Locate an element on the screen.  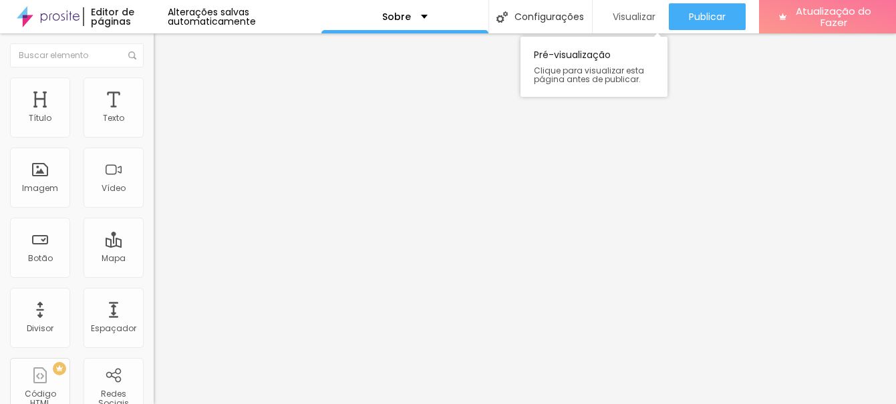
font: Vídeo is located at coordinates (114, 188).